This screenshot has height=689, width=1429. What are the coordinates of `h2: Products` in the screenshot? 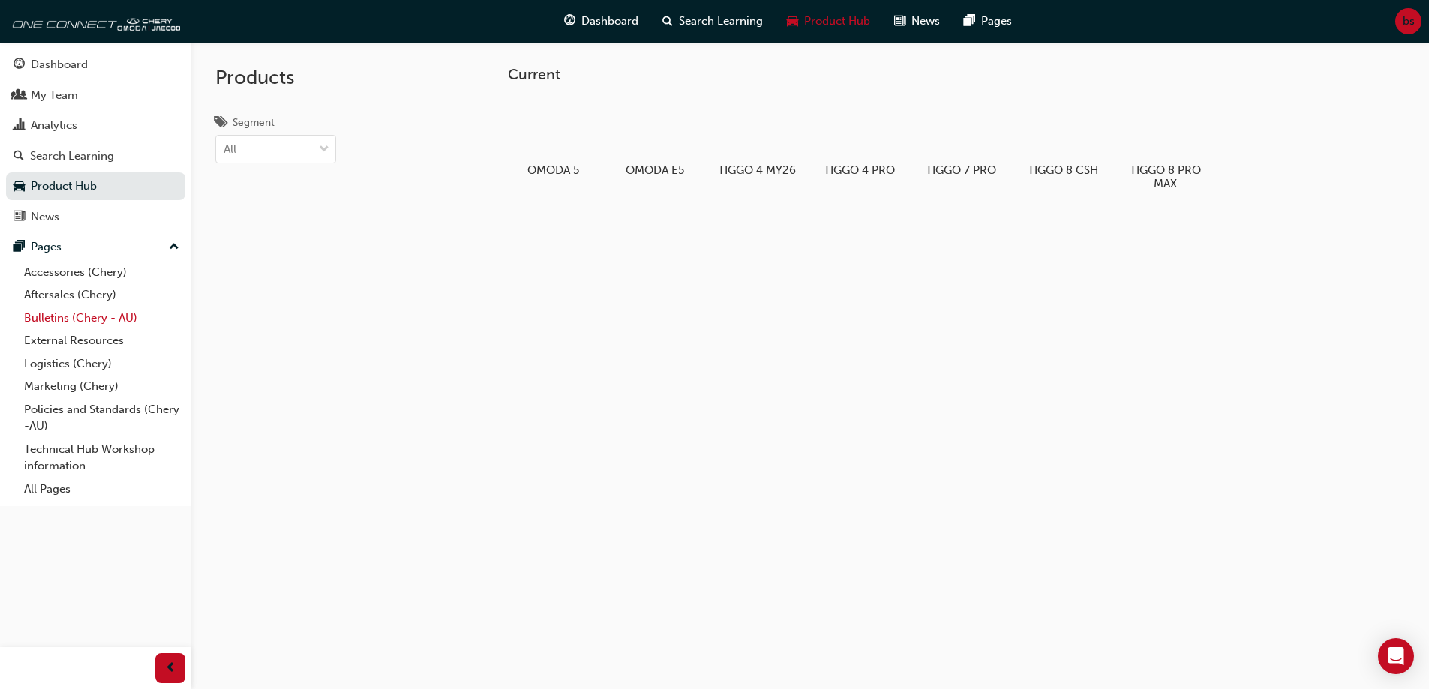 It's located at (275, 78).